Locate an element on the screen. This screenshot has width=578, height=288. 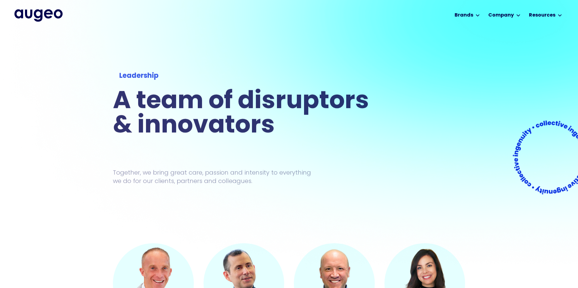
div: Leadership is located at coordinates (243, 76).